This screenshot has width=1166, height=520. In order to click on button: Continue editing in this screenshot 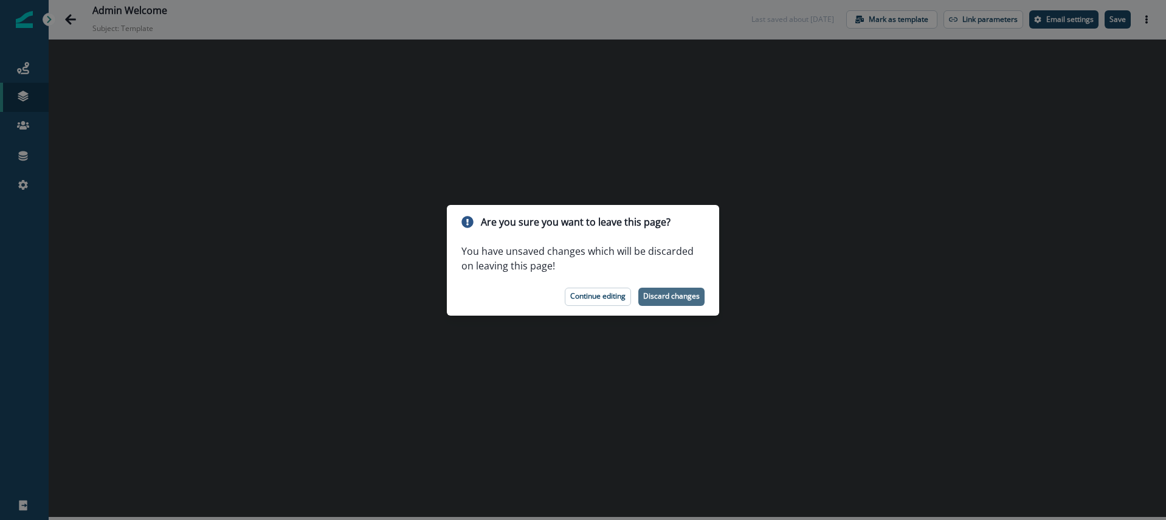, I will do `click(598, 297)`.